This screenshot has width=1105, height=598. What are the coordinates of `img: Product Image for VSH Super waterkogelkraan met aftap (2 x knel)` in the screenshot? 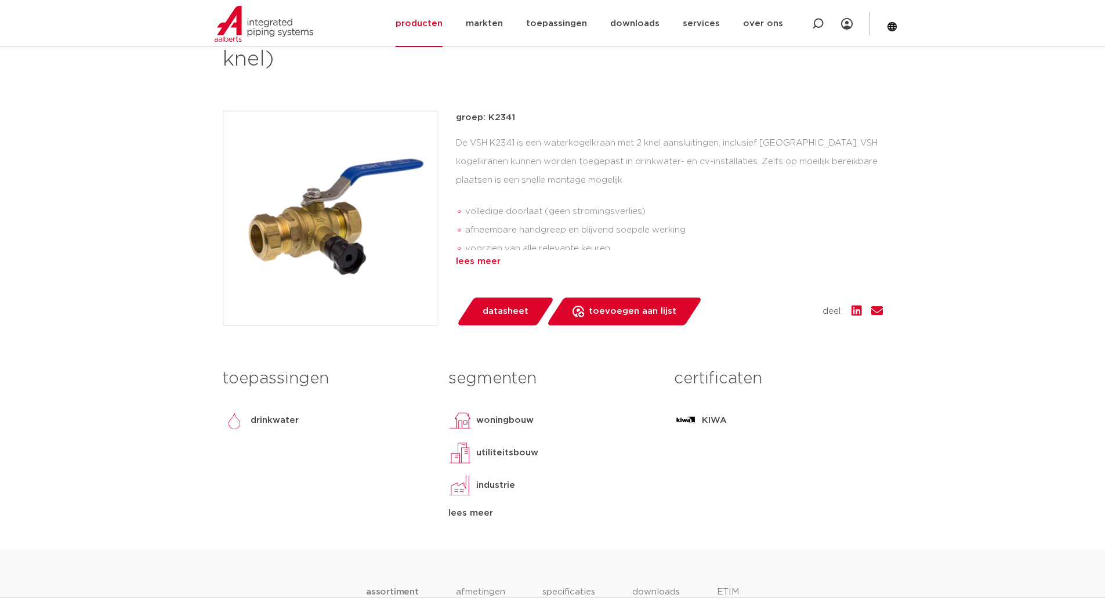 It's located at (330, 218).